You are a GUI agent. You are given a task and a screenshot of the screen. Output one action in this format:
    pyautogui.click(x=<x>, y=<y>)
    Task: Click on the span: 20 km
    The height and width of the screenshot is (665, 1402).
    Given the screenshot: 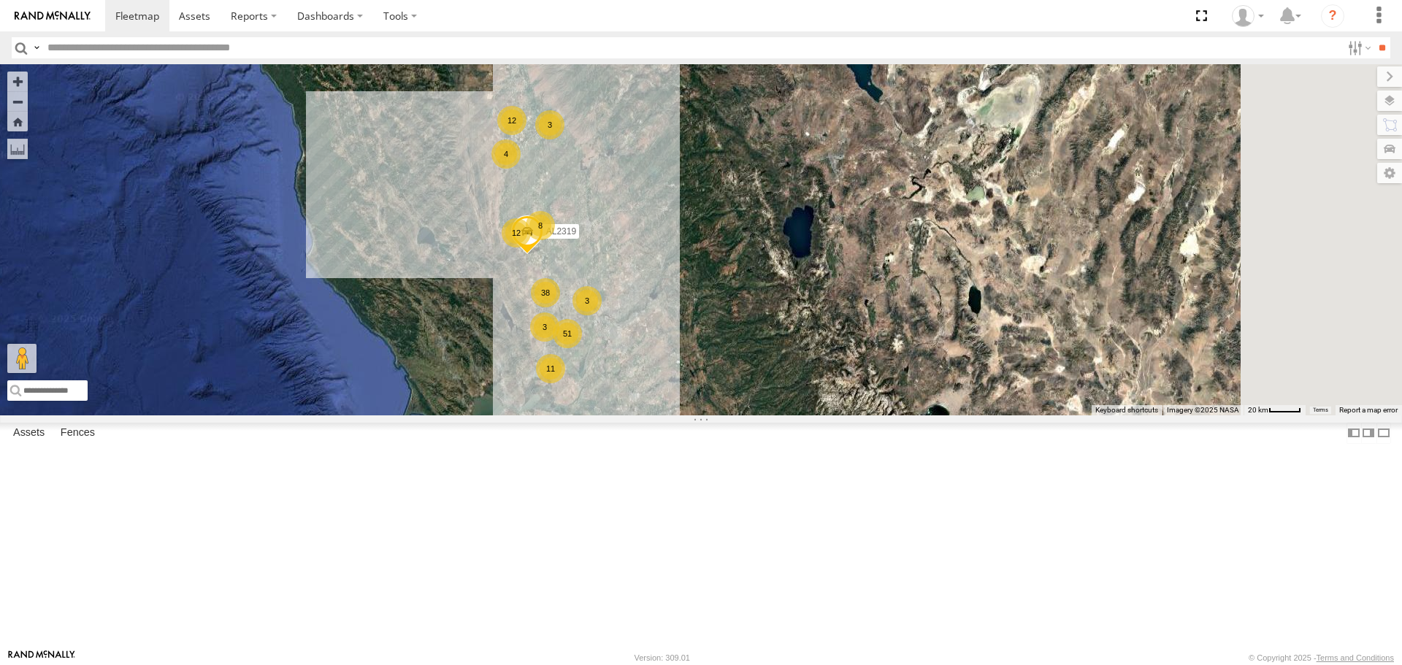 What is the action you would take?
    pyautogui.click(x=1259, y=410)
    